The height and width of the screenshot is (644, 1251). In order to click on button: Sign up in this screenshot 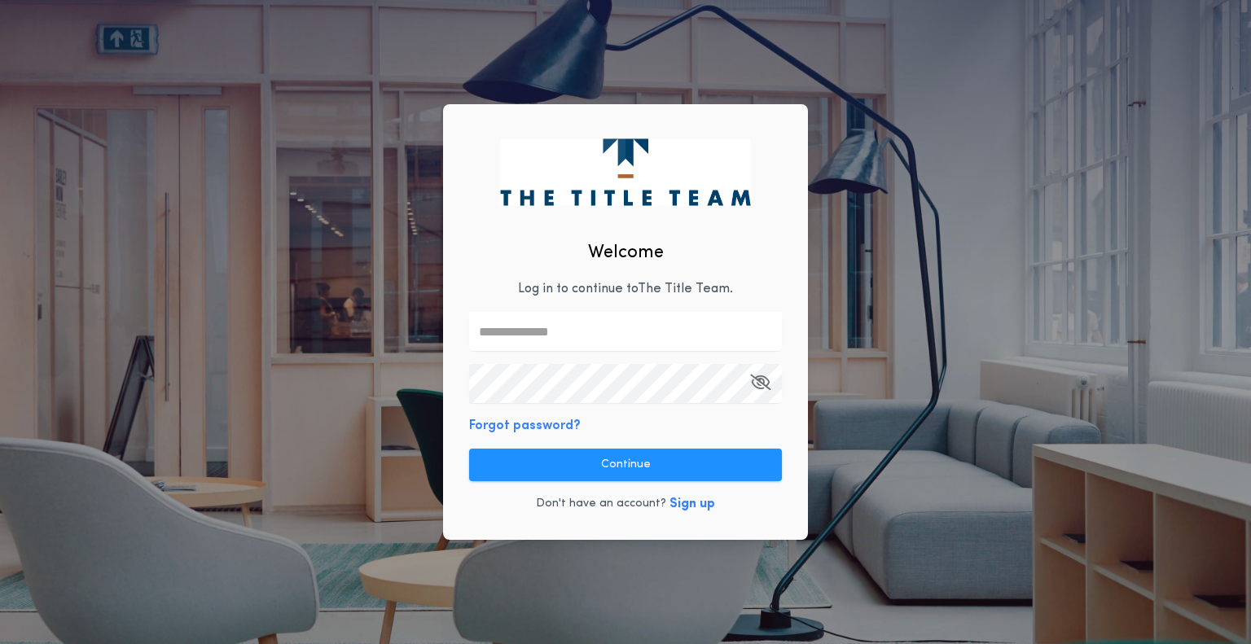, I will do `click(692, 504)`.